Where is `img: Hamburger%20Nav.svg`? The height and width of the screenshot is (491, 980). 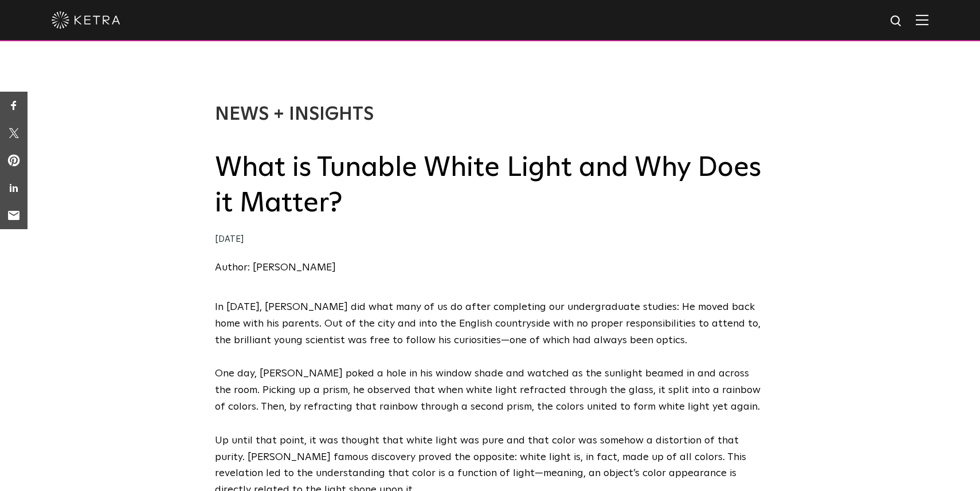 img: Hamburger%20Nav.svg is located at coordinates (922, 19).